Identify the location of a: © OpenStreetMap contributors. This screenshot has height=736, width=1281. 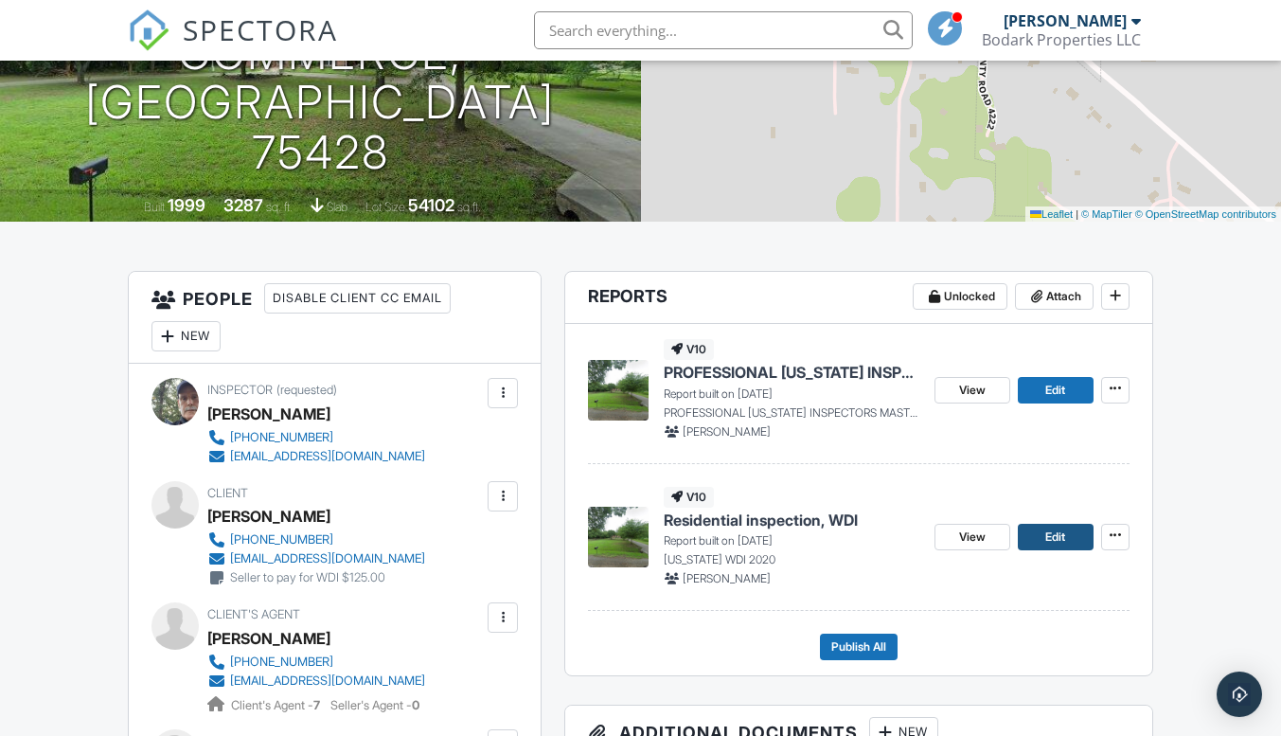
(1205, 214).